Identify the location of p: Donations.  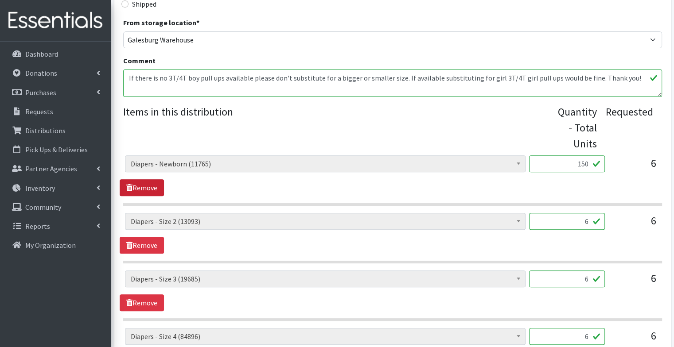
(41, 73).